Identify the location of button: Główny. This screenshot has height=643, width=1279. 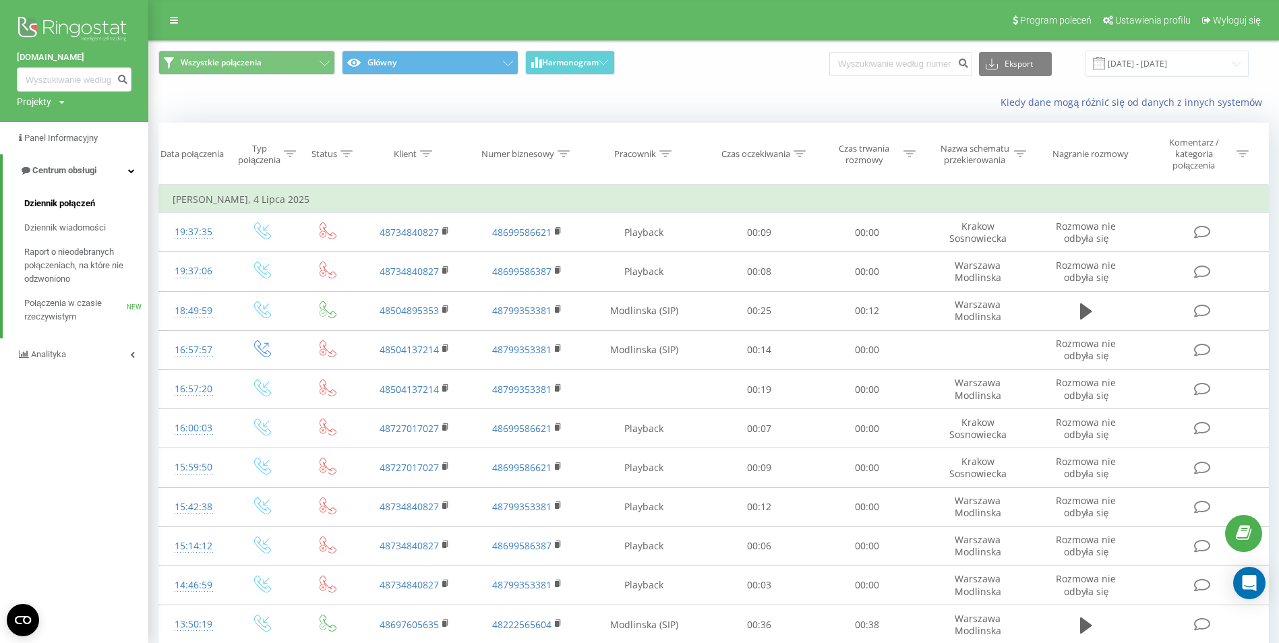
(430, 63).